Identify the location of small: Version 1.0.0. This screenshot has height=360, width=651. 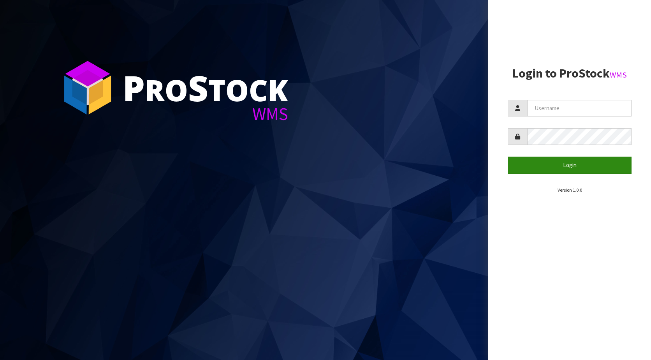
(570, 190).